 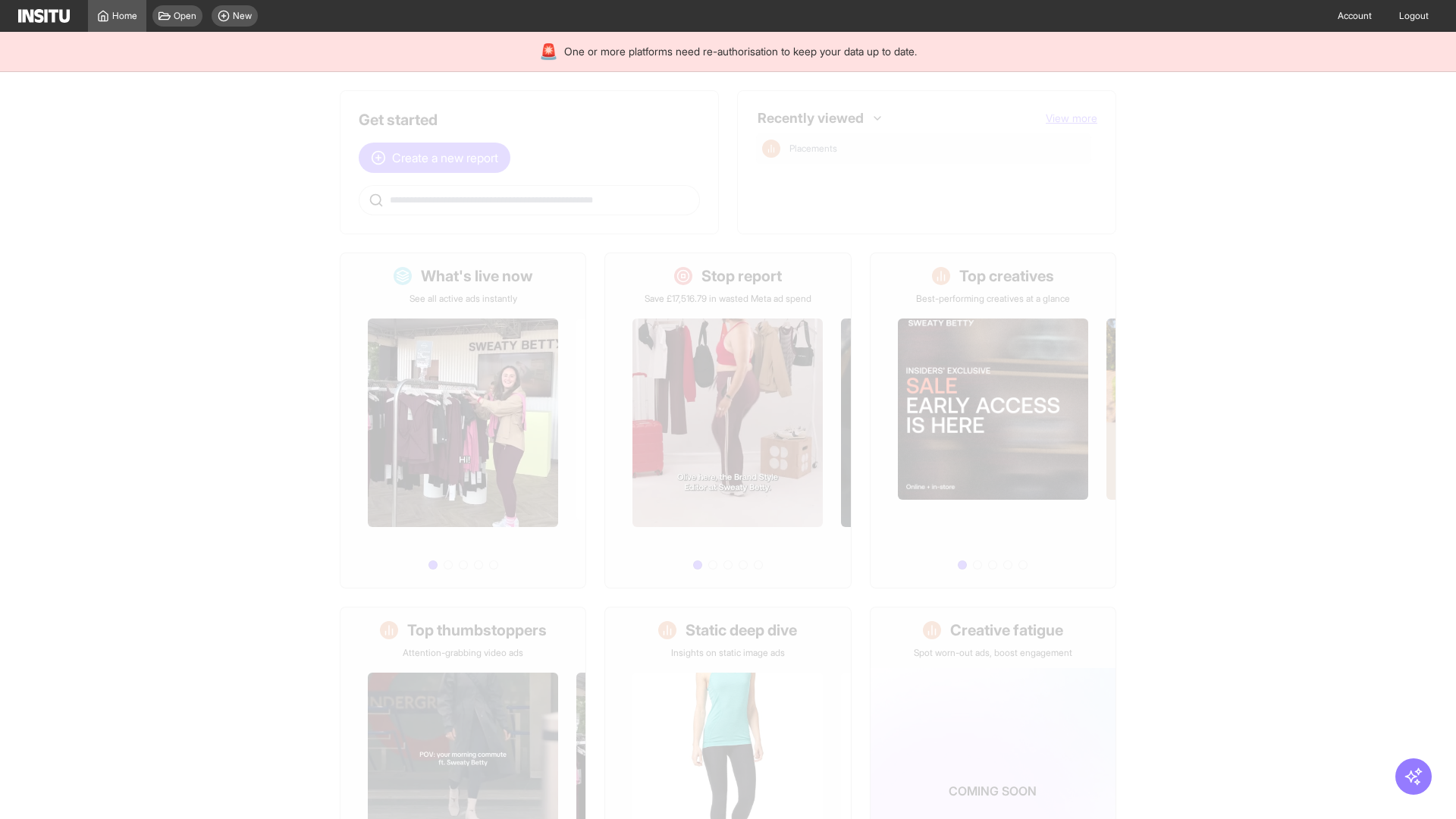 What do you see at coordinates (741, 51) in the screenshot?
I see `span: One or more platforms need re-authorisation to keep your data up to date.` at bounding box center [741, 51].